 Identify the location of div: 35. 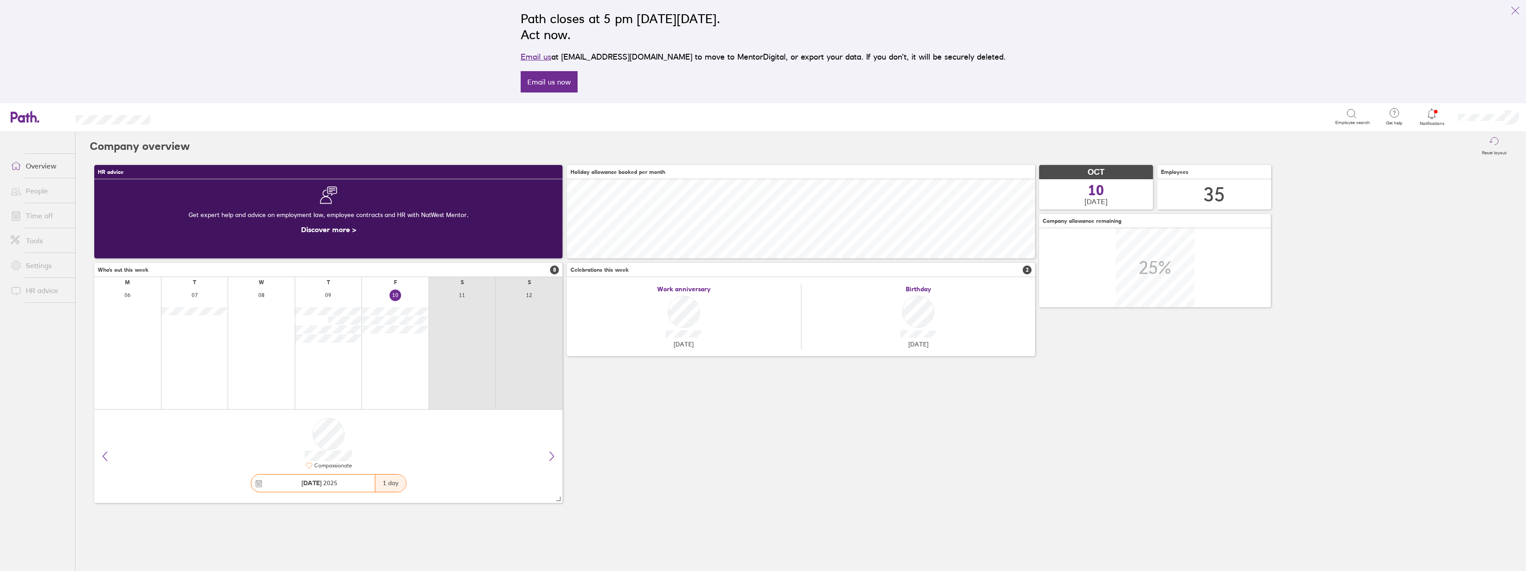
(1214, 194).